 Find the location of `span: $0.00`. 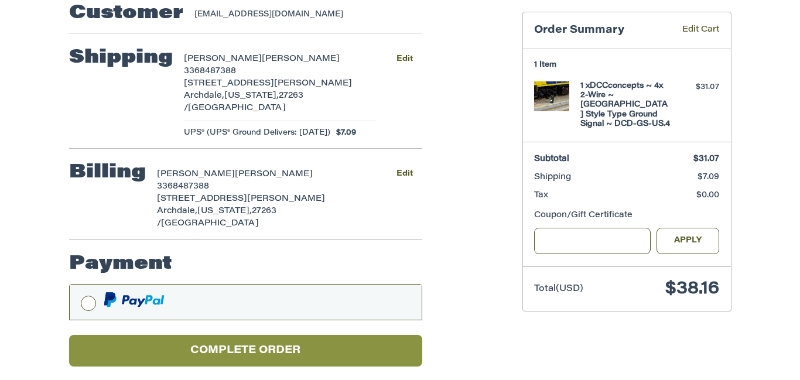

span: $0.00 is located at coordinates (707, 196).